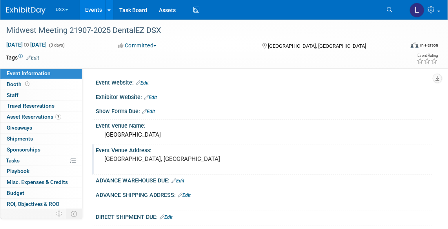 This screenshot has width=448, height=229. Describe the element at coordinates (41, 73) in the screenshot. I see `a: Event Information` at that location.